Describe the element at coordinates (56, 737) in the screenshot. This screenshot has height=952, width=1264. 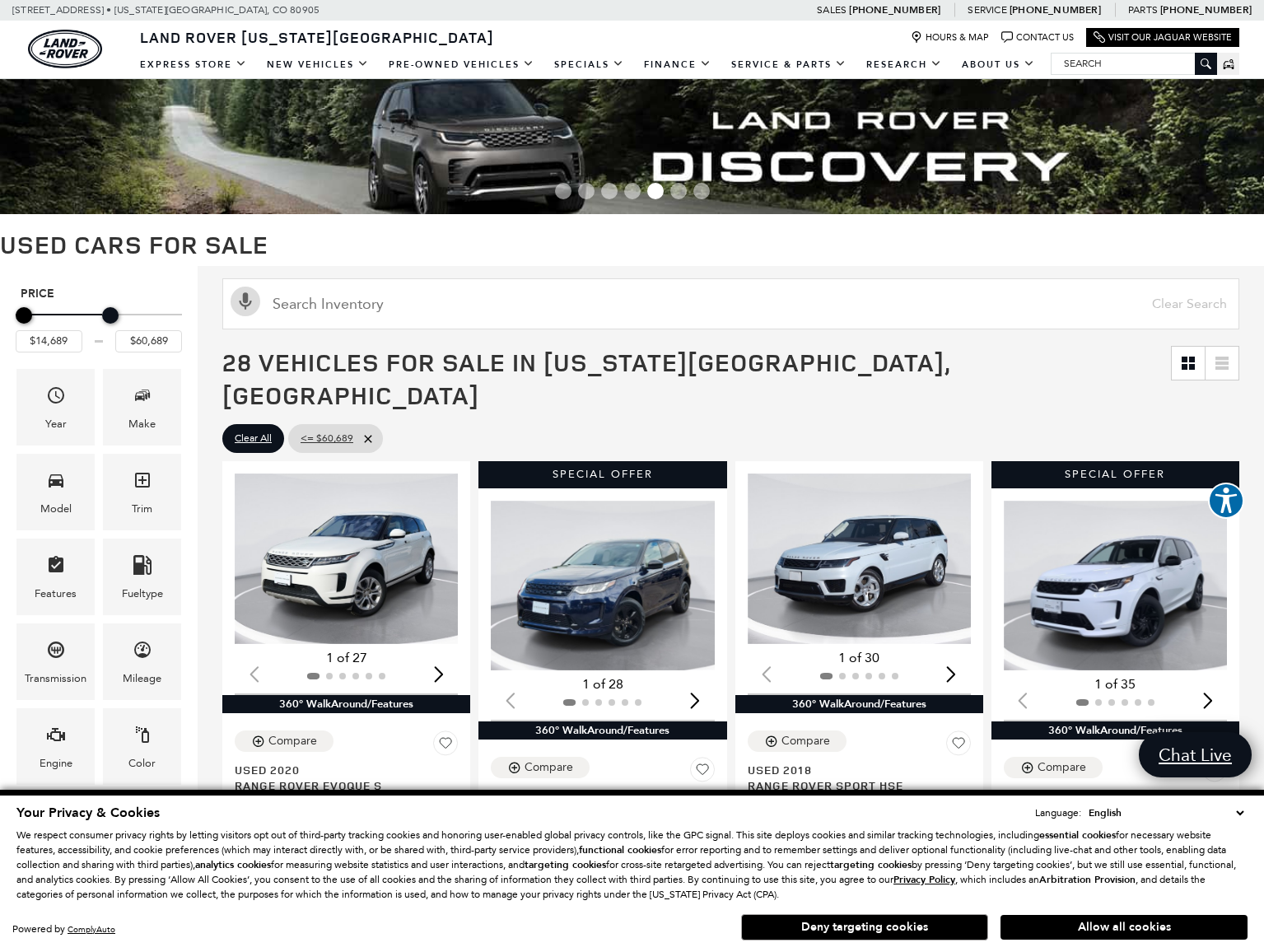
I see `span: Engine` at that location.